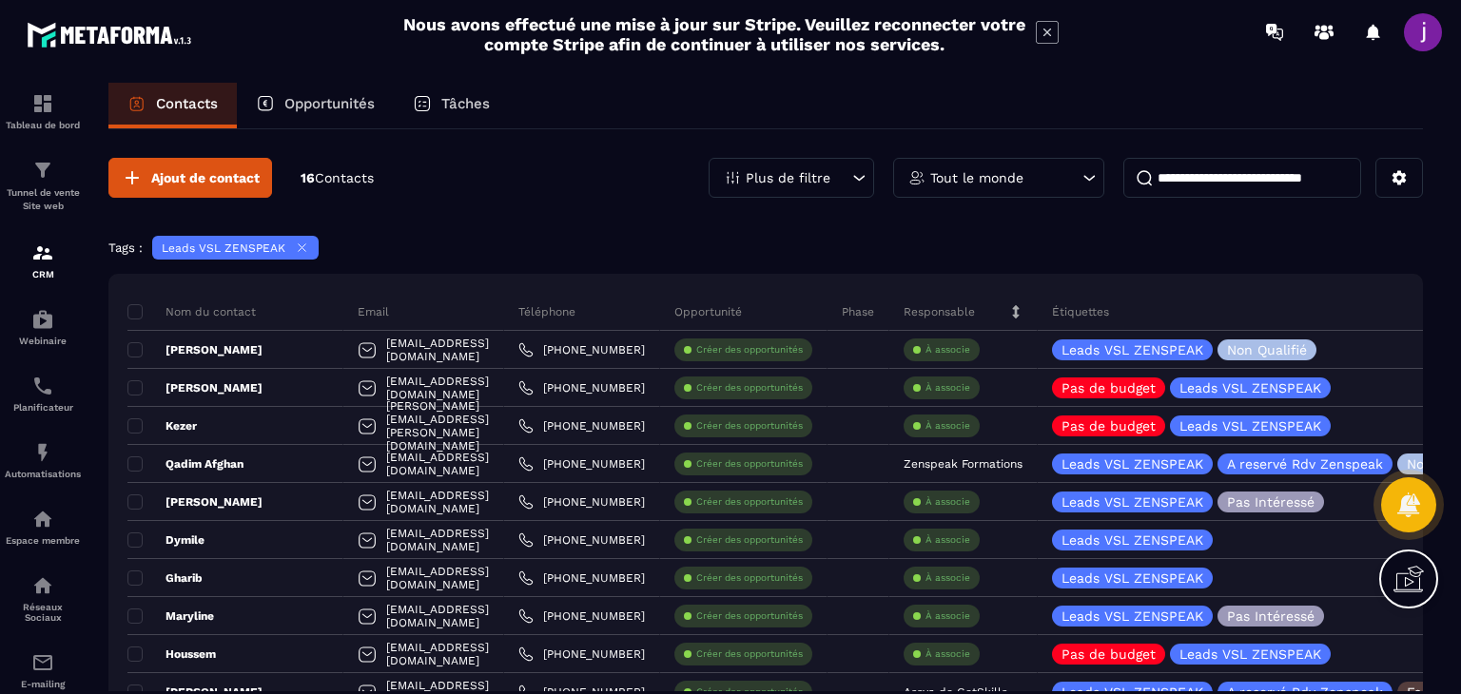 This screenshot has width=1461, height=694. I want to click on a: Opportunités, so click(315, 106).